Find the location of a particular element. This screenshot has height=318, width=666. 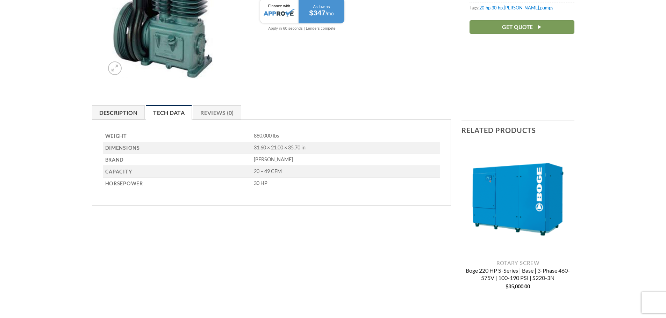

td: 31.60 × 21.00 × 35.70 in is located at coordinates (346, 148).